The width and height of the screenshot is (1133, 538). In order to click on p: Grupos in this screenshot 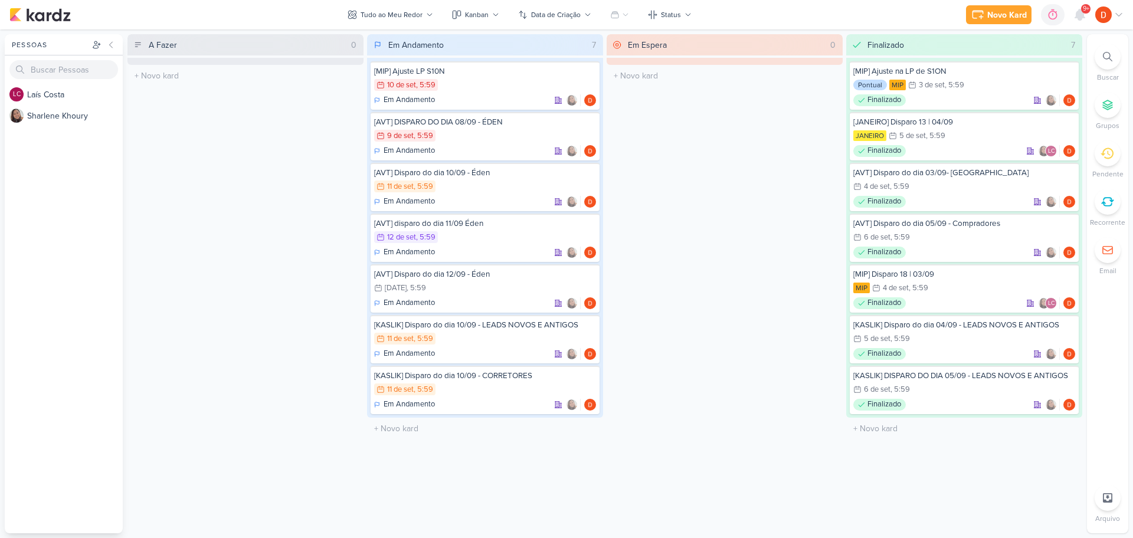, I will do `click(1107, 126)`.